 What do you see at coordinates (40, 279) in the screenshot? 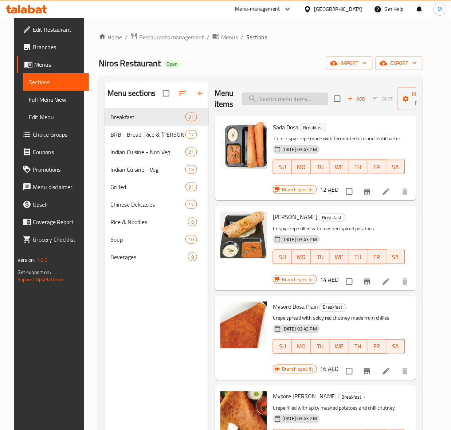
I see `a: Support.OpsPlatform` at bounding box center [40, 279].